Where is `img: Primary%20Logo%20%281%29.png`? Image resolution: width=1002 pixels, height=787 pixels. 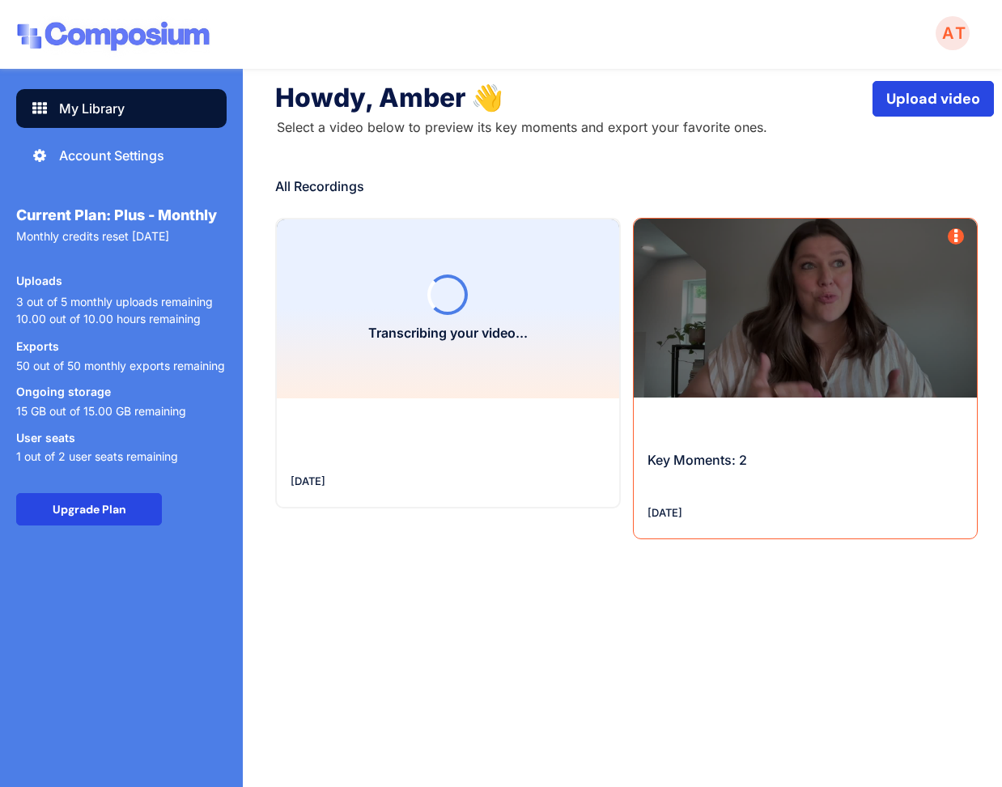 img: Primary%20Logo%20%281%29.png is located at coordinates (113, 36).